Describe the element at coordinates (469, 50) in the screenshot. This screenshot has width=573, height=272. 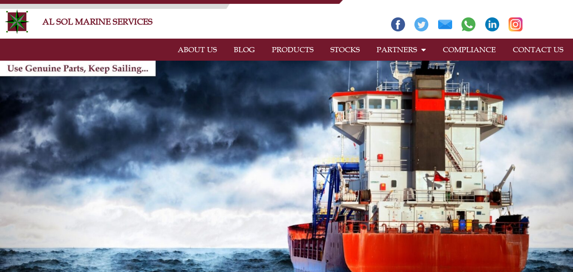
I see `a: COMPLIANCE` at that location.